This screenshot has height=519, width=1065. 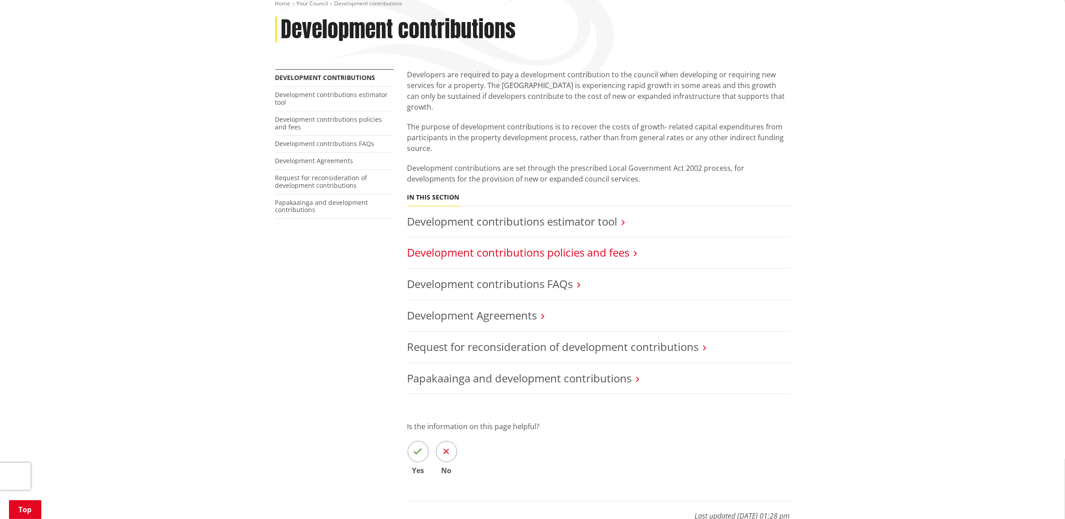 I want to click on p: The purpose of development contributions is to recover the costs of growth- related capital expen..., so click(x=599, y=137).